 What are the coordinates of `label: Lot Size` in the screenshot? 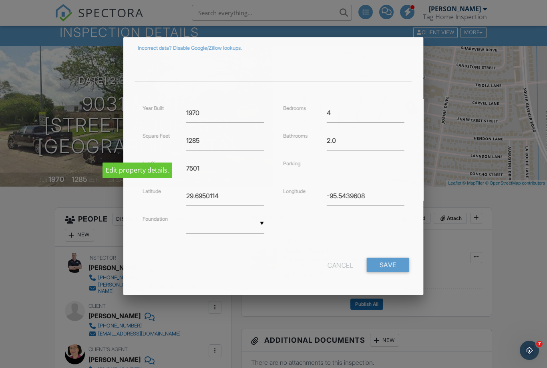 It's located at (151, 163).